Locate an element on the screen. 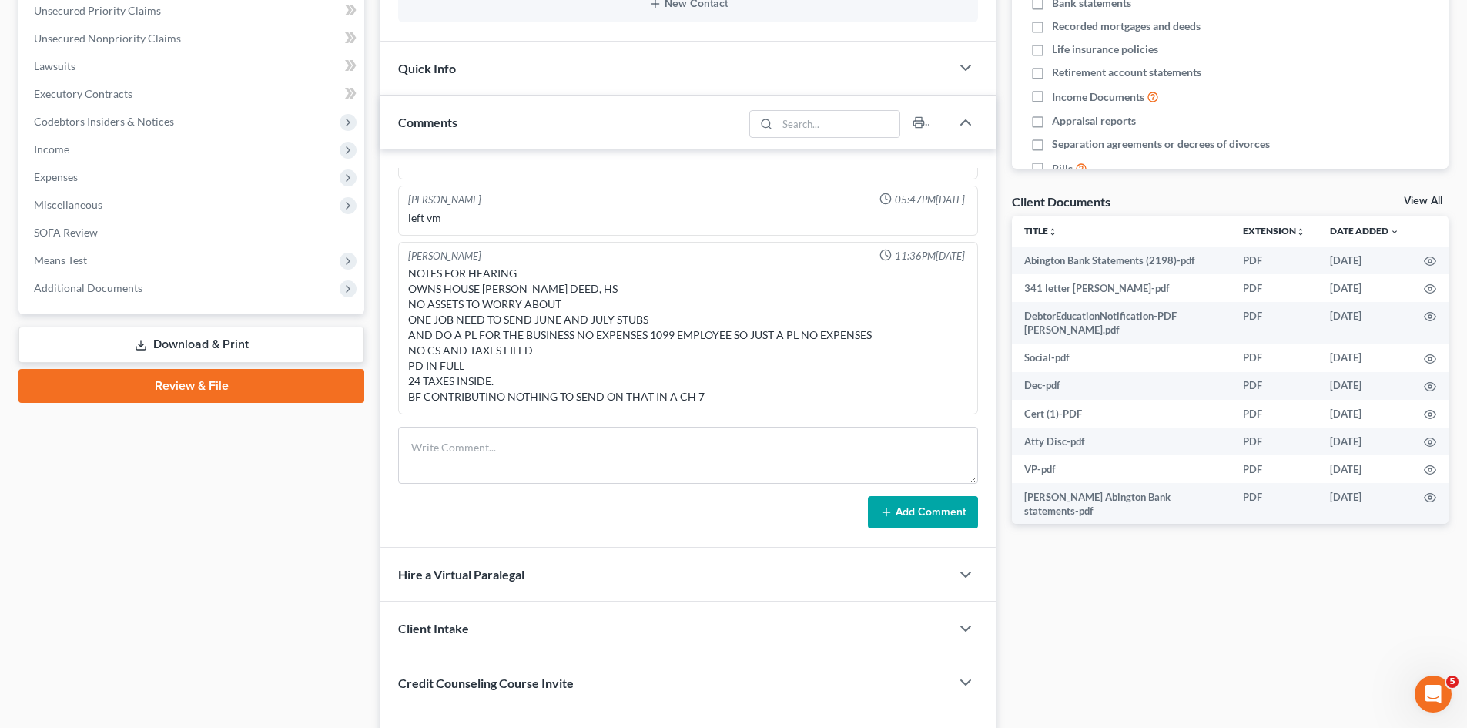 The height and width of the screenshot is (728, 1467). span: Bills is located at coordinates (1062, 169).